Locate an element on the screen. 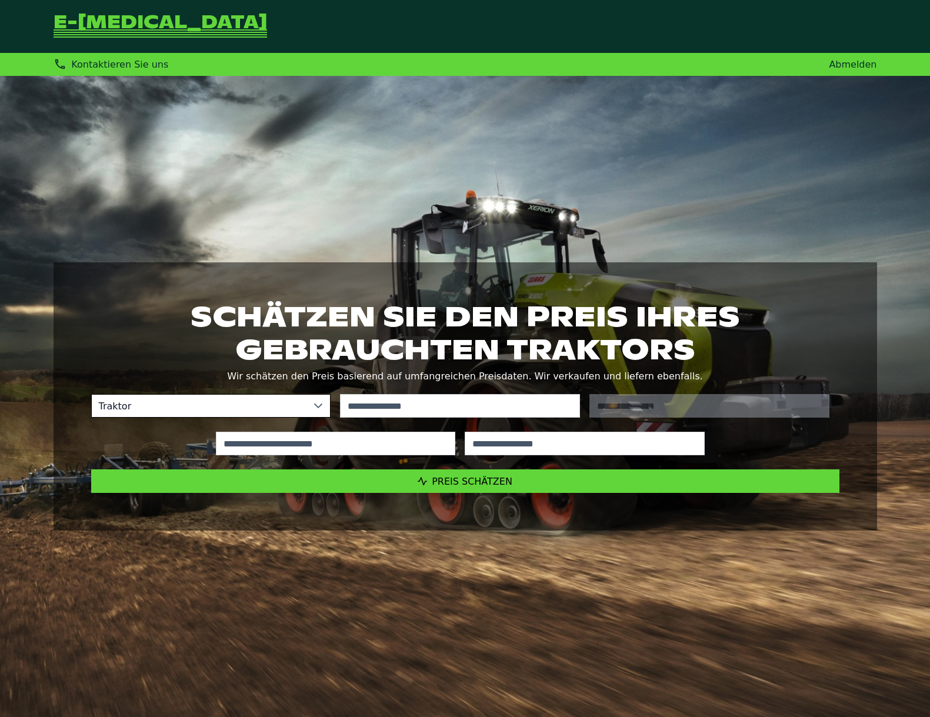 The image size is (930, 717). span: Kontaktieren Sie uns is located at coordinates (119, 64).